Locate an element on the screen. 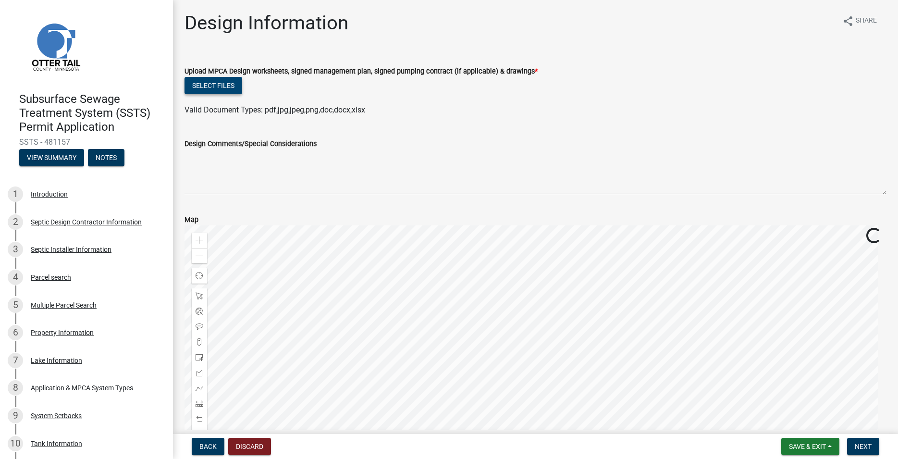 The height and width of the screenshot is (459, 898). button: shareShare is located at coordinates (859, 21).